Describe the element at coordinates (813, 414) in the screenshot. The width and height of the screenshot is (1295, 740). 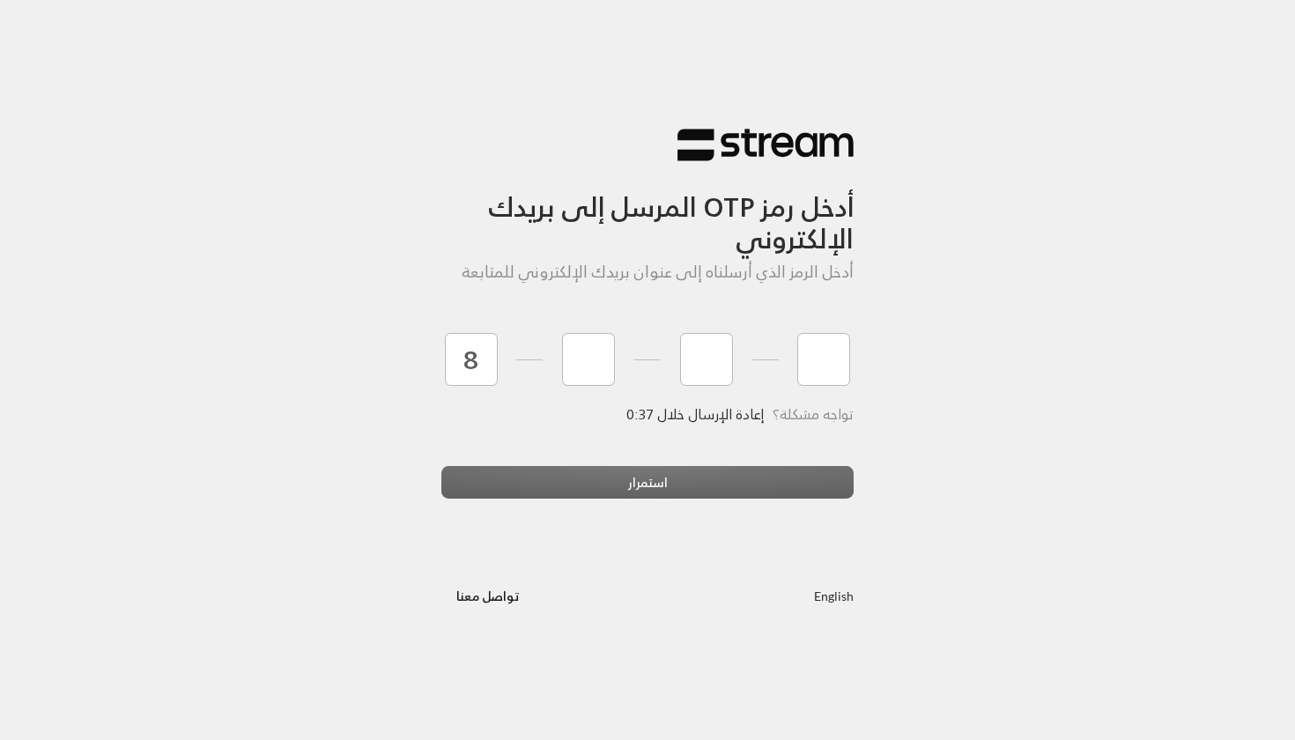
I see `span: تواجه مشكلة؟` at that location.